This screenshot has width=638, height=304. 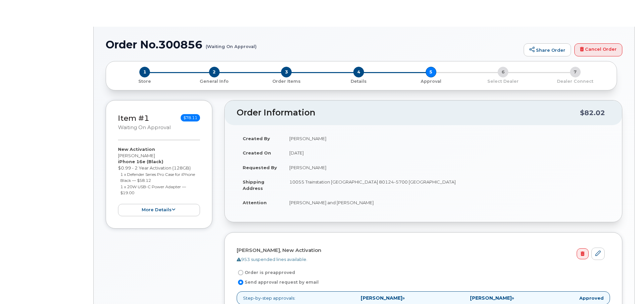 I want to click on label: Order is preapproved, so click(x=266, y=272).